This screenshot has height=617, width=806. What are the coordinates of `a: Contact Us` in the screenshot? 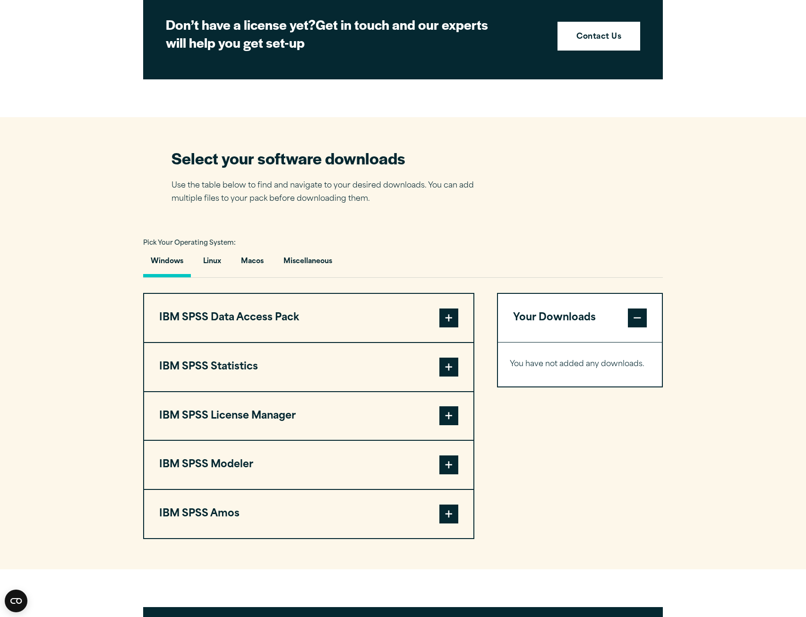 It's located at (599, 36).